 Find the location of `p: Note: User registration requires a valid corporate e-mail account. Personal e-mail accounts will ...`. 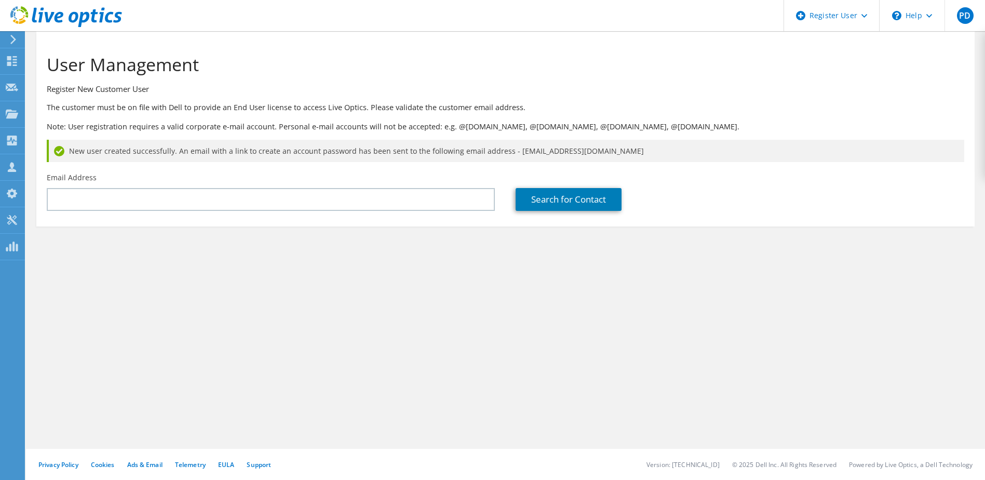

p: Note: User registration requires a valid corporate e-mail account. Personal e-mail accounts will ... is located at coordinates (505, 127).